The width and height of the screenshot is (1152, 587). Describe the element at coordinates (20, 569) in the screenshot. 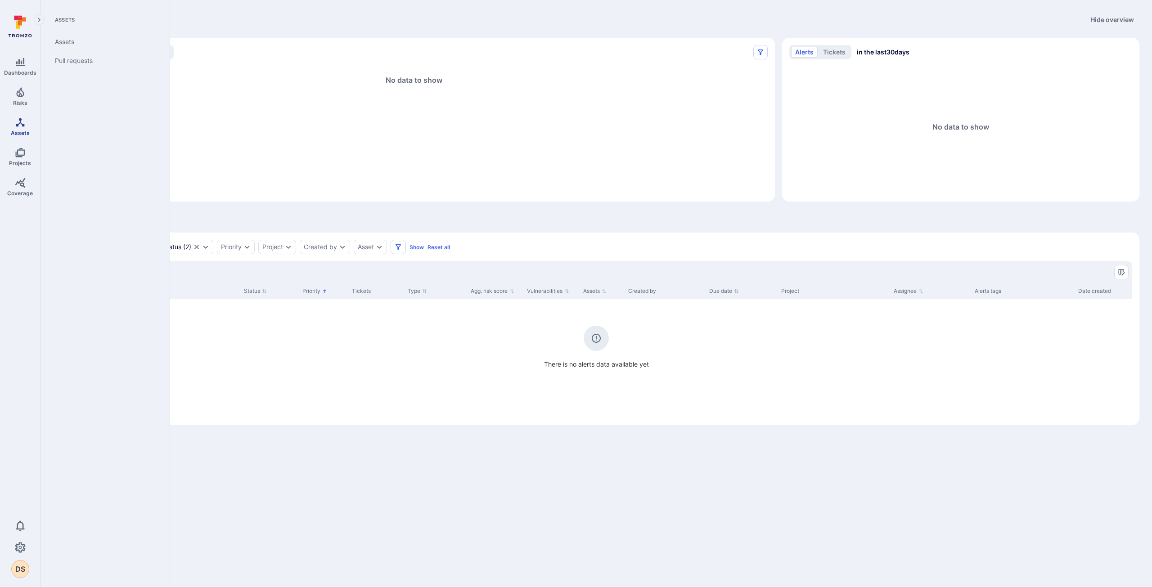

I see `div: Donika Surcheva` at that location.